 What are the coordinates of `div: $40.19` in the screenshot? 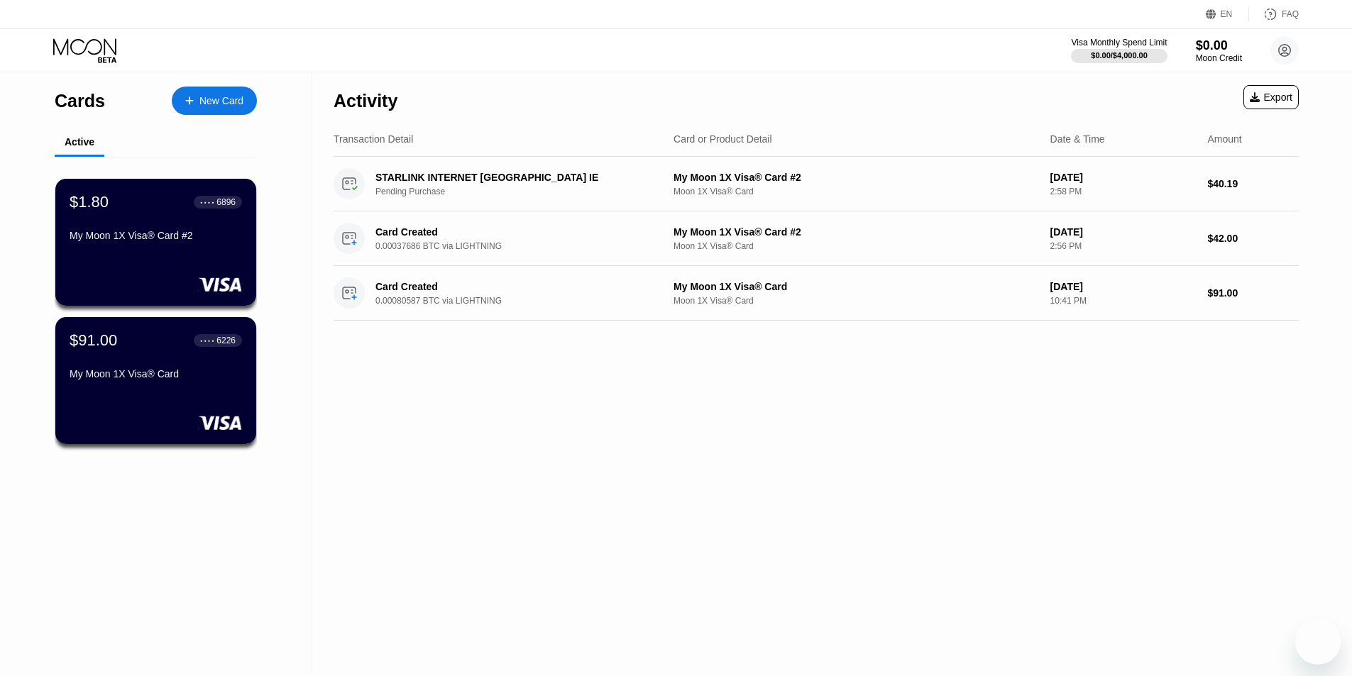 It's located at (1253, 184).